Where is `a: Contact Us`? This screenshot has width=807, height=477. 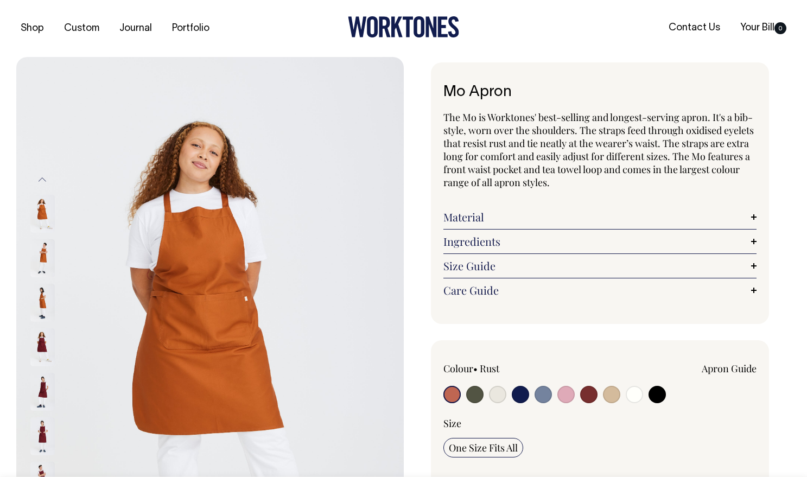
a: Contact Us is located at coordinates (694, 28).